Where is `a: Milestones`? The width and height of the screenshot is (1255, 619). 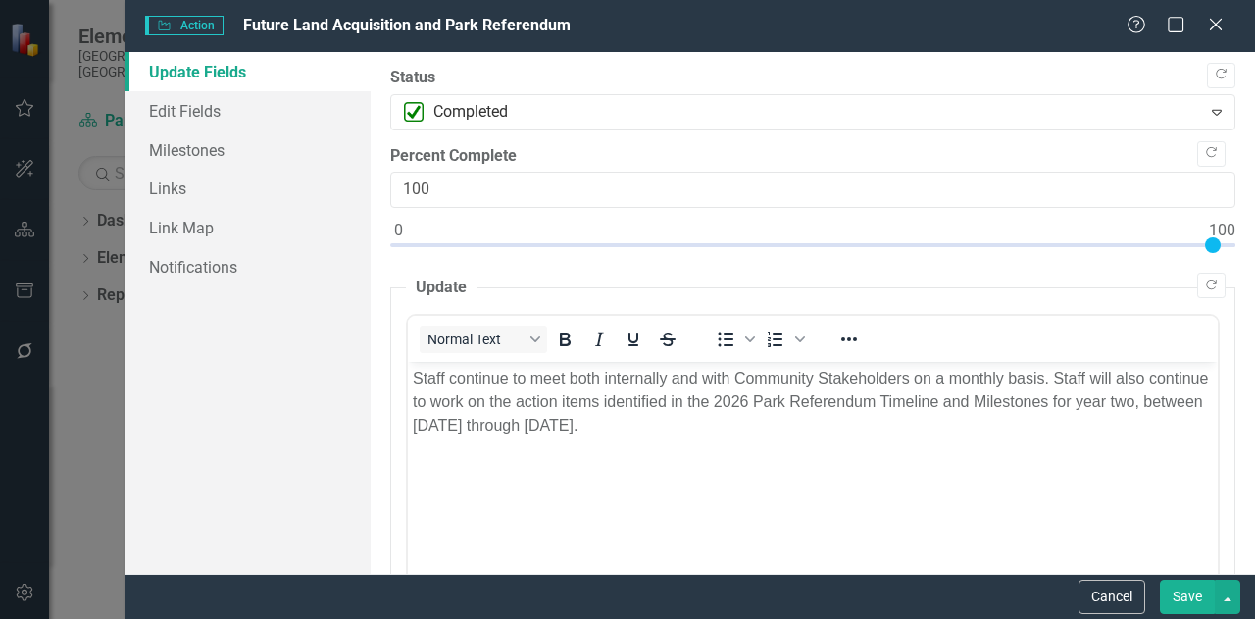 a: Milestones is located at coordinates (248, 150).